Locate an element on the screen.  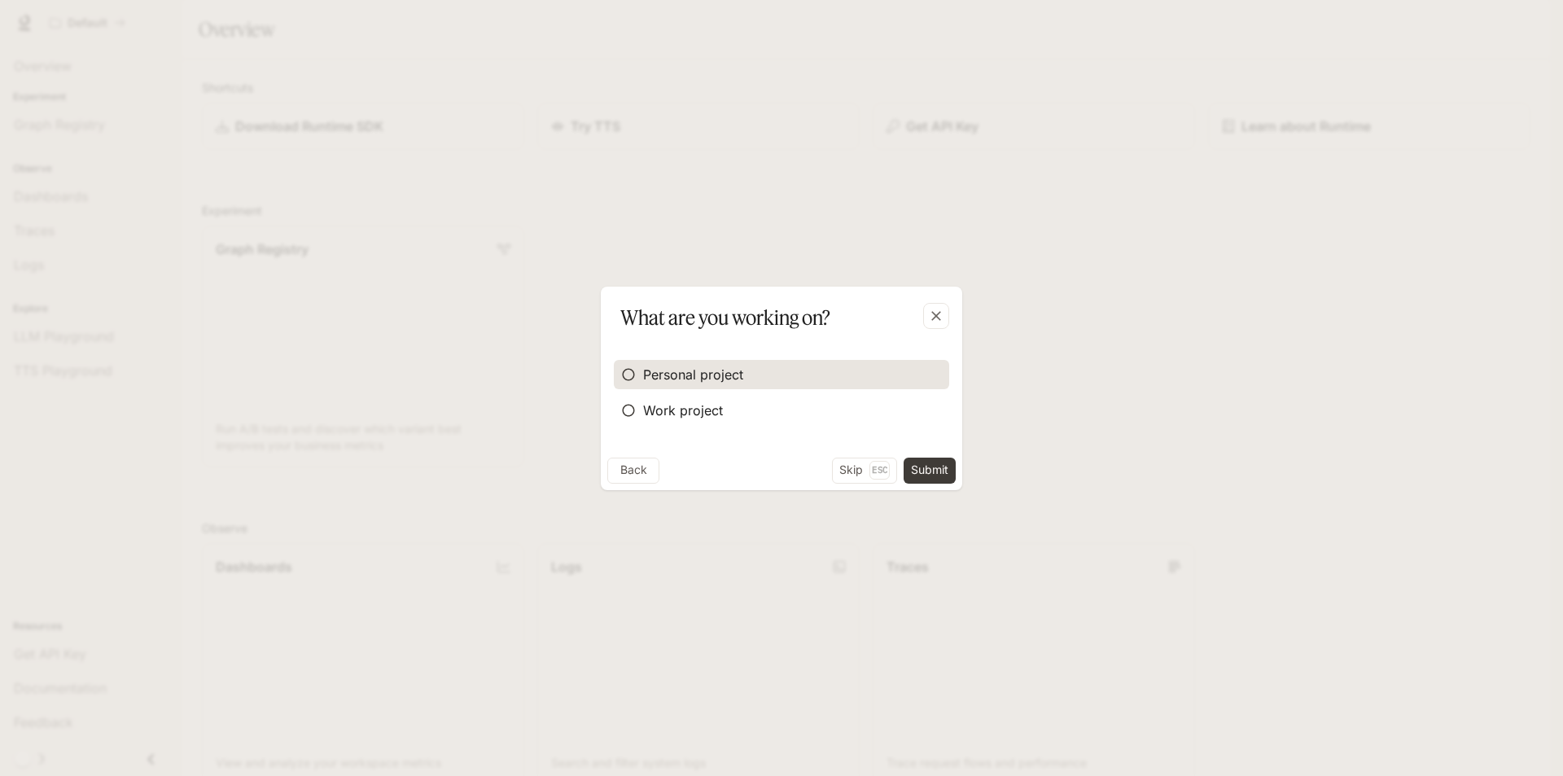
span: Personal project is located at coordinates (693, 375).